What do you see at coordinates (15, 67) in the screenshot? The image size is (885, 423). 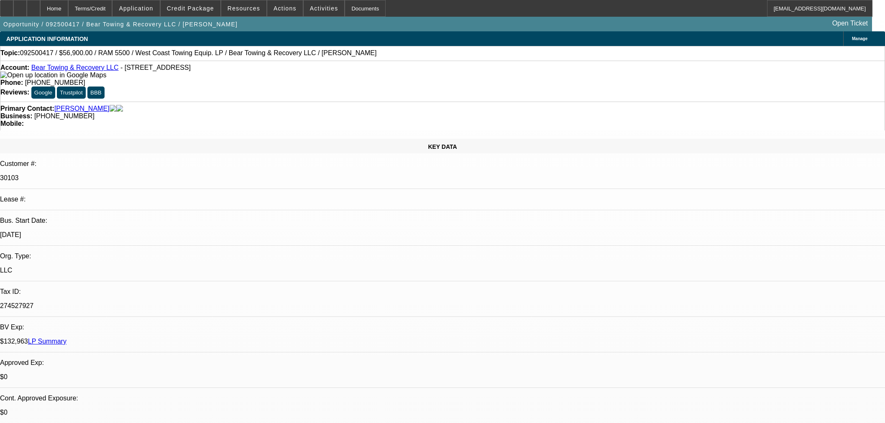 I see `strong: Account:` at bounding box center [15, 67].